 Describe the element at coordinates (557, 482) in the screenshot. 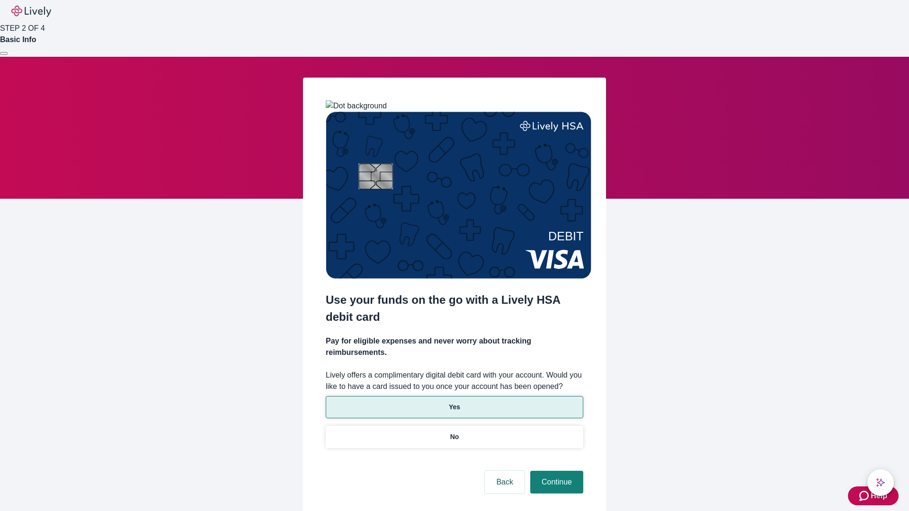

I see `button: Continue` at that location.